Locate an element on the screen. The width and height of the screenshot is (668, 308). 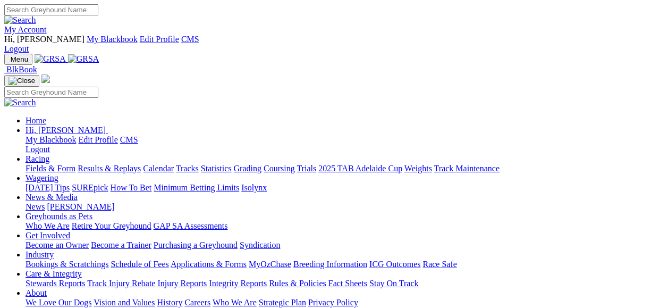
img: logo-grsa-white.png is located at coordinates (46, 79).